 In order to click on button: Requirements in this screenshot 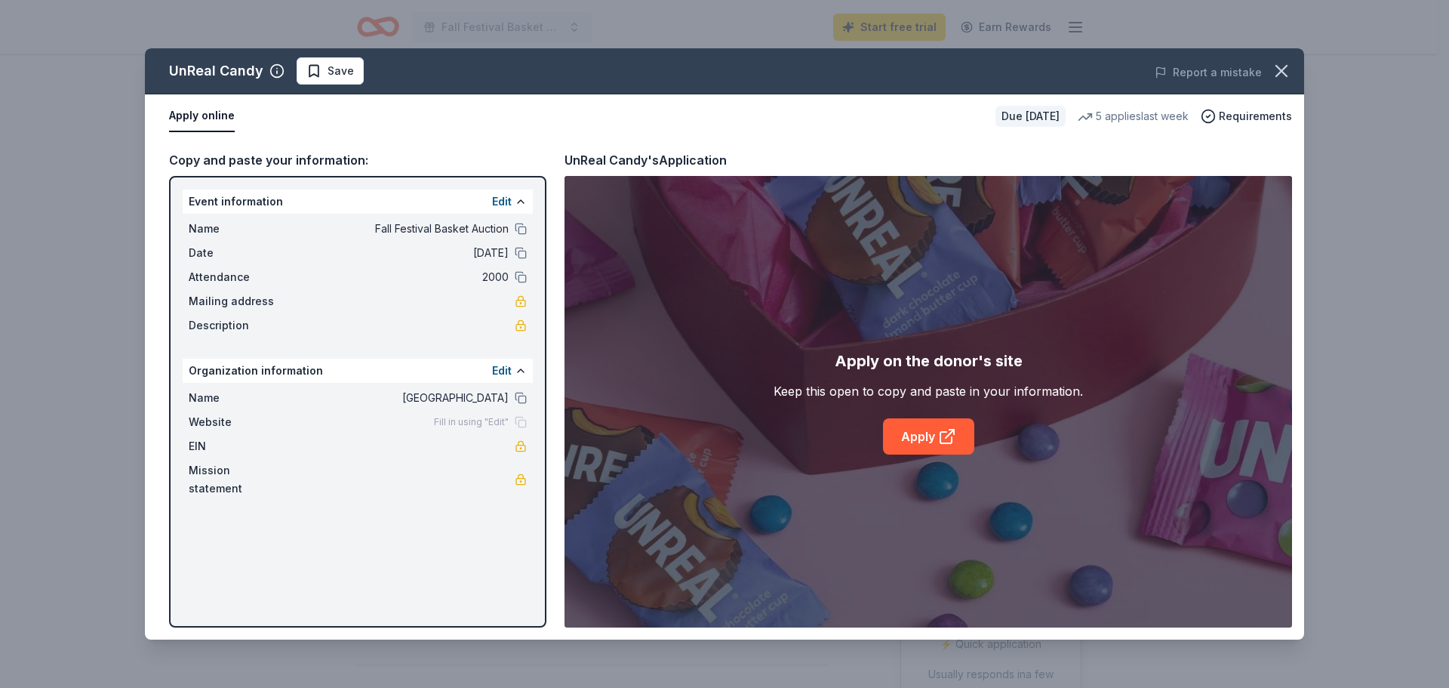, I will do `click(1246, 116)`.